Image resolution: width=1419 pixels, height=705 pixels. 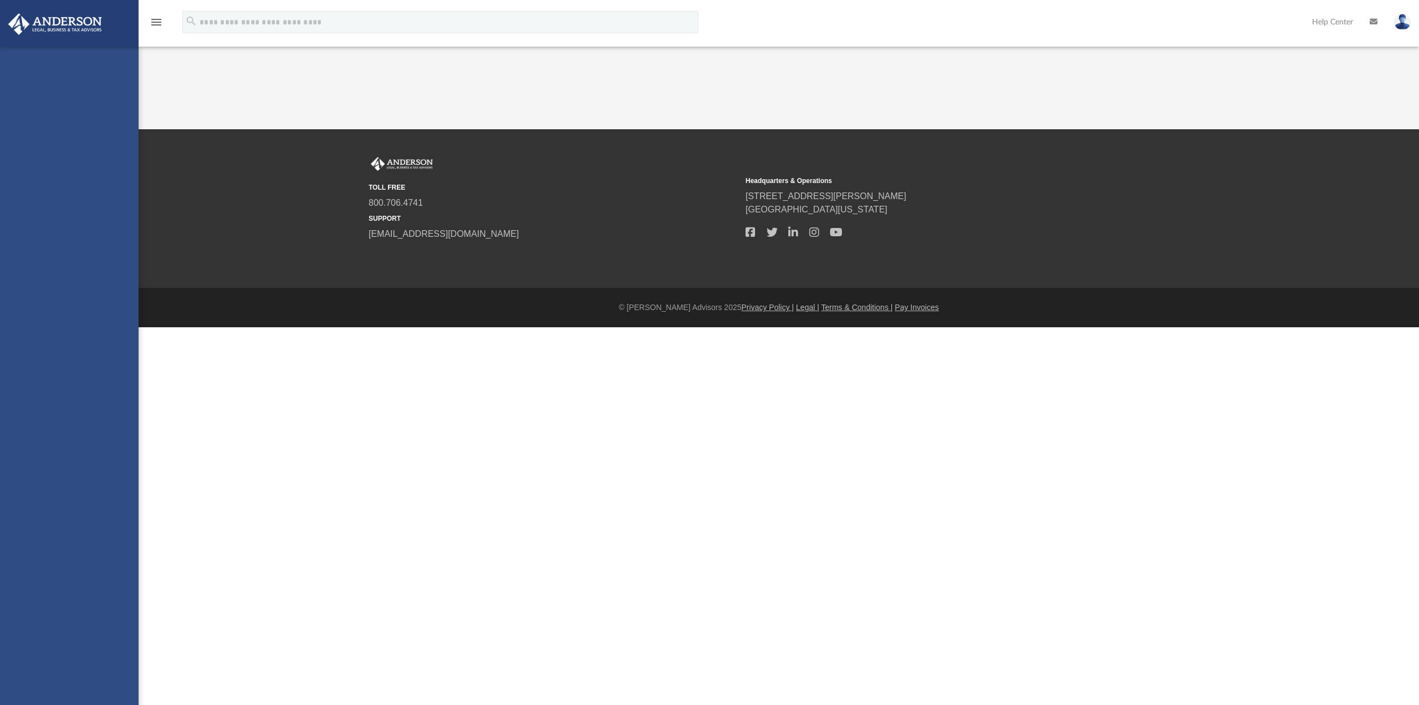 What do you see at coordinates (156, 25) in the screenshot?
I see `a: menu` at bounding box center [156, 25].